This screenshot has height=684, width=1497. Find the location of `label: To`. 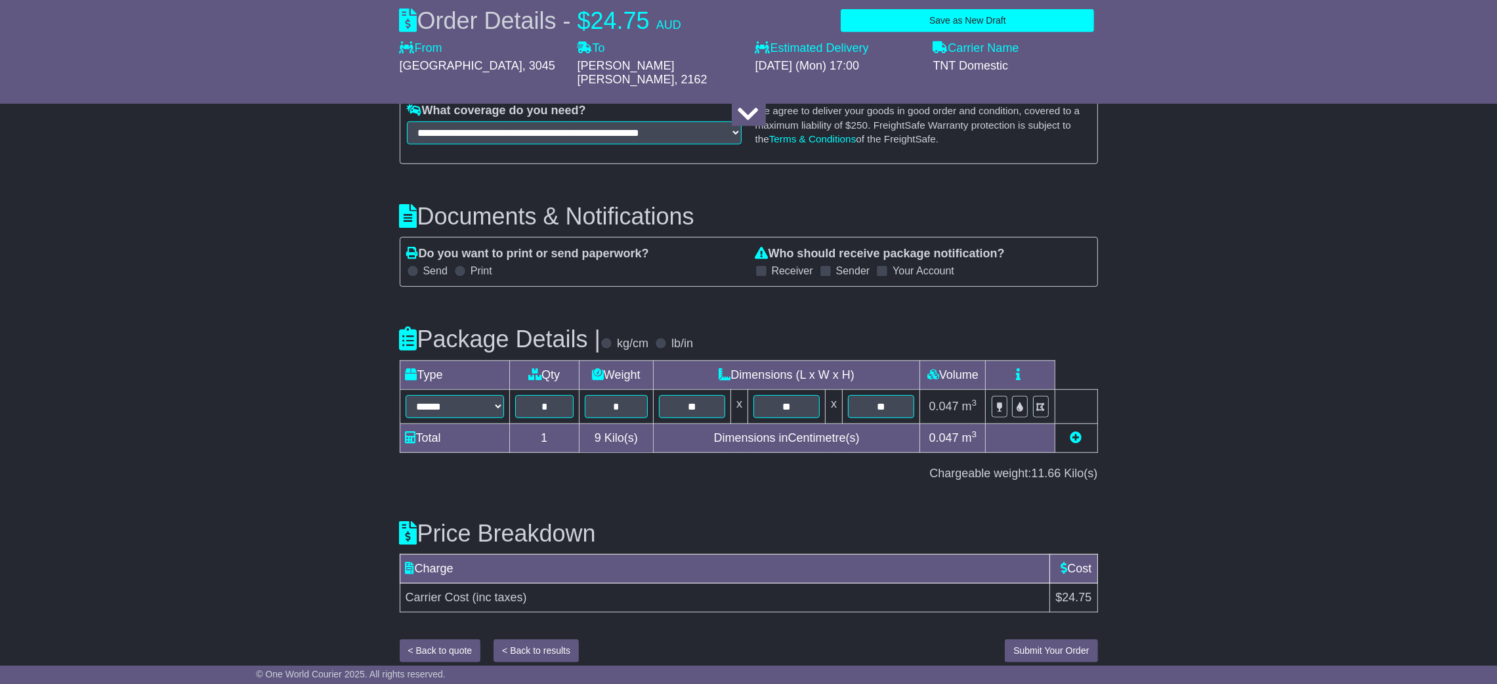

label: To is located at coordinates (591, 49).